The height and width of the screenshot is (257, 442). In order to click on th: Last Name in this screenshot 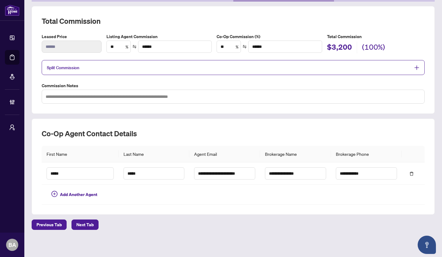, I will do `click(154, 154)`.